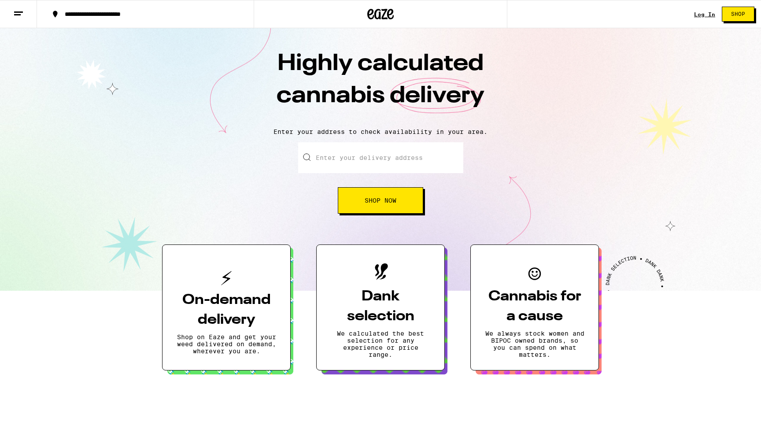 The height and width of the screenshot is (422, 761). Describe the element at coordinates (226, 344) in the screenshot. I see `p: Shop on Eaze and get your weed delivered on demand, wherever you are.` at that location.